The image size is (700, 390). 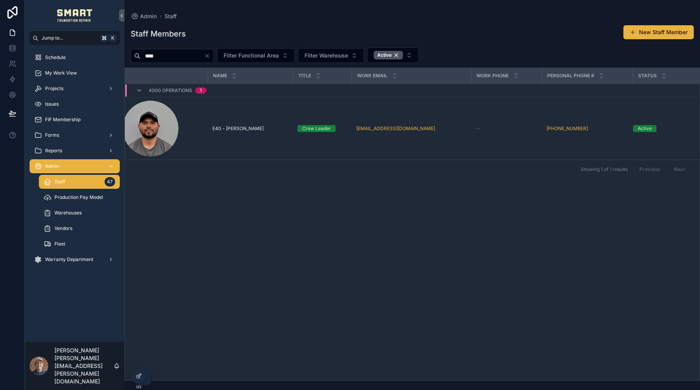 What do you see at coordinates (372, 76) in the screenshot?
I see `span: Work Email` at bounding box center [372, 76].